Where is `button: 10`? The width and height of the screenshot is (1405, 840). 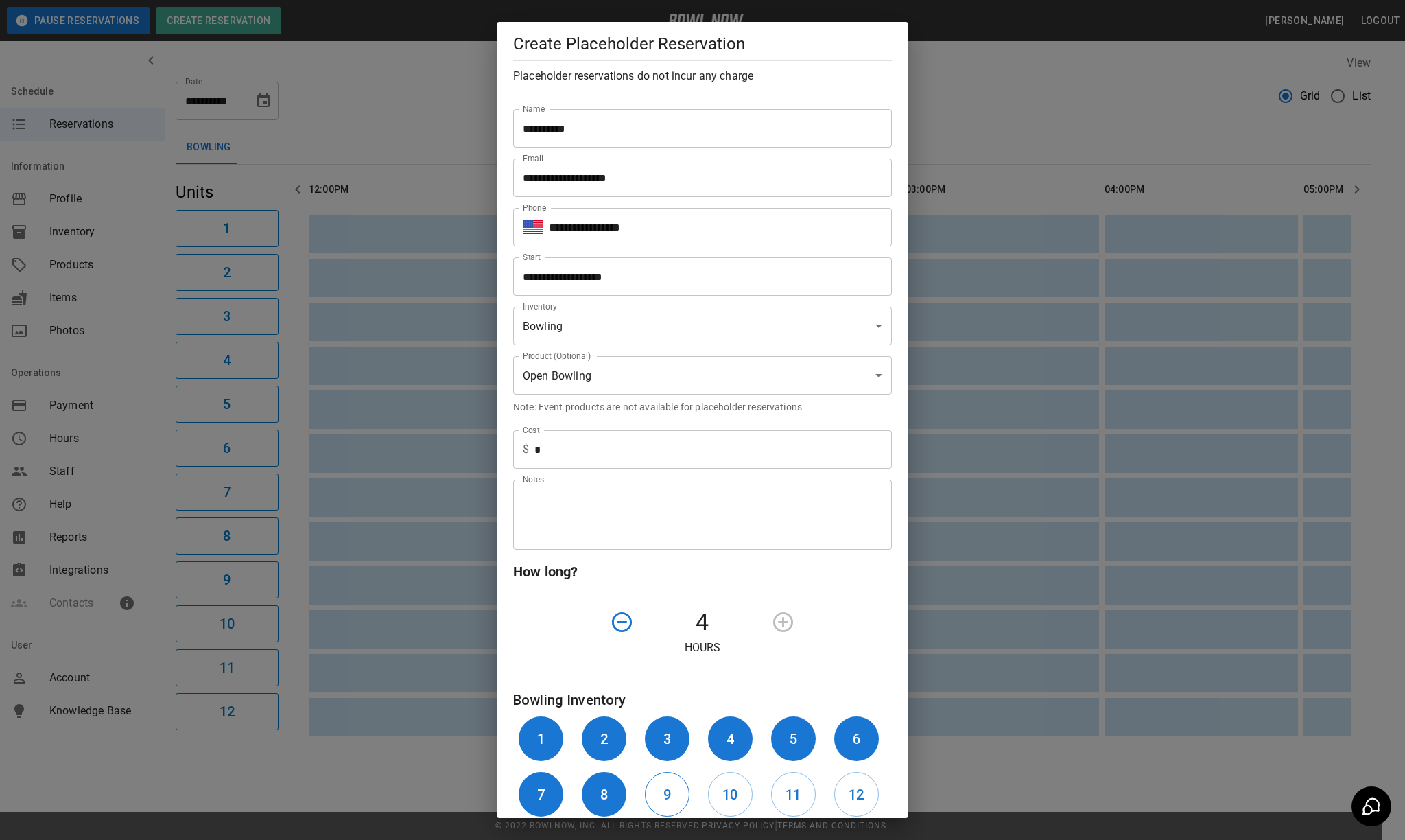
button: 10 is located at coordinates (729, 794).